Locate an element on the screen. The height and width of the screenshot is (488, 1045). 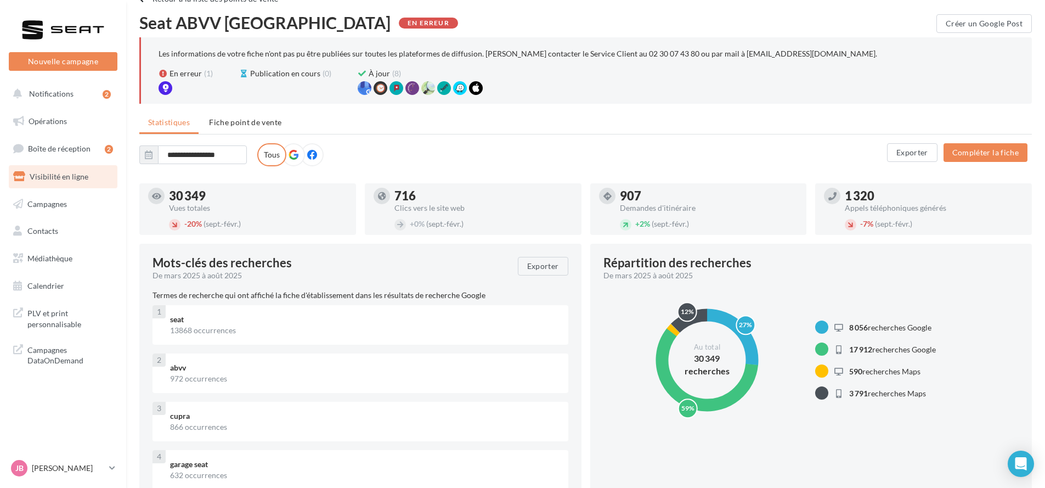
span: 3 791 is located at coordinates (859, 393).